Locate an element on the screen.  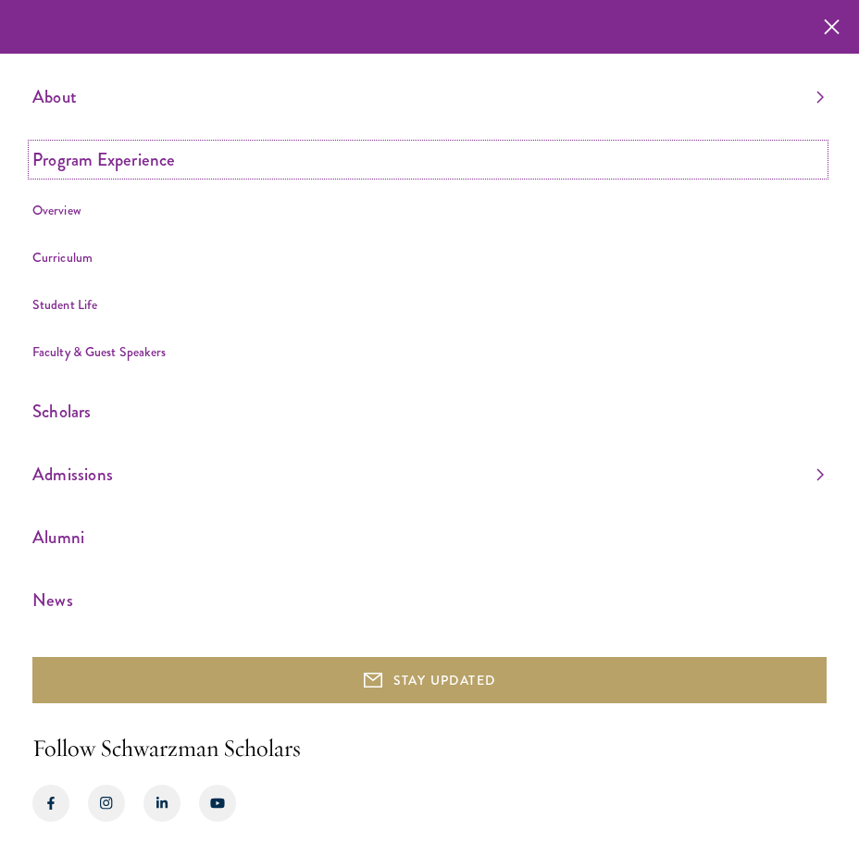
a: Admissions is located at coordinates (428, 474).